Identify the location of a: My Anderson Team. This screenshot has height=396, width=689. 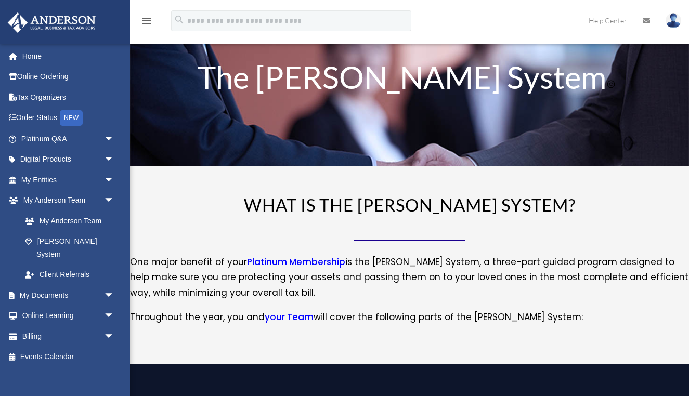
(72, 221).